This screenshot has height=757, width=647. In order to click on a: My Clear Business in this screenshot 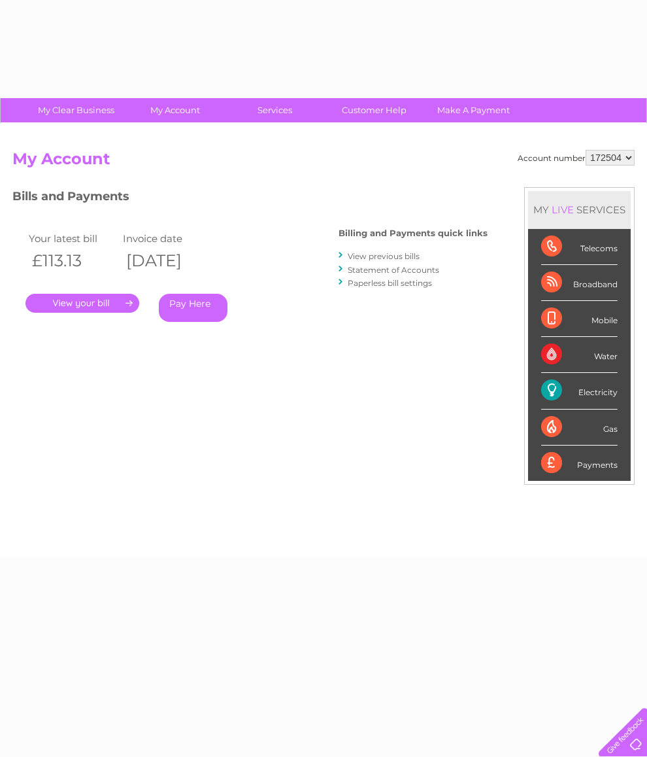, I will do `click(76, 110)`.